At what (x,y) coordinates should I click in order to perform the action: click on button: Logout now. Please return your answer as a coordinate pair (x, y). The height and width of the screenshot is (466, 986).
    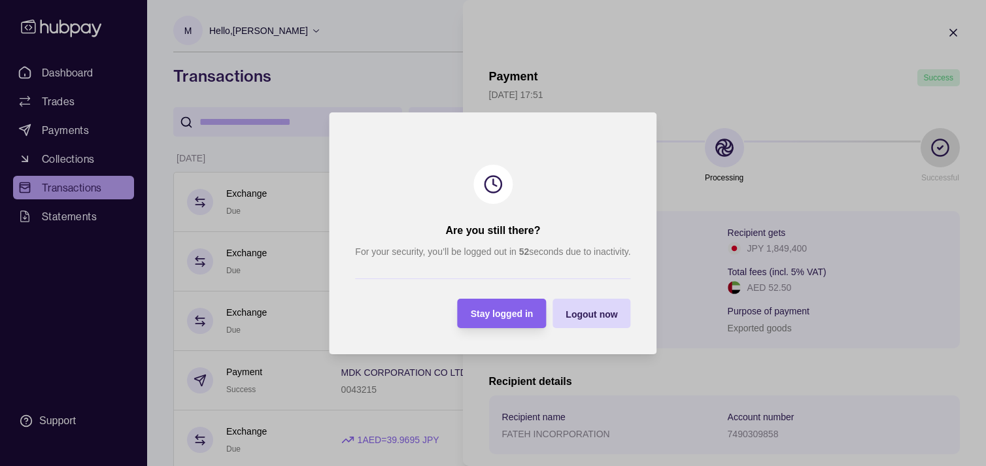
    Looking at the image, I should click on (591, 313).